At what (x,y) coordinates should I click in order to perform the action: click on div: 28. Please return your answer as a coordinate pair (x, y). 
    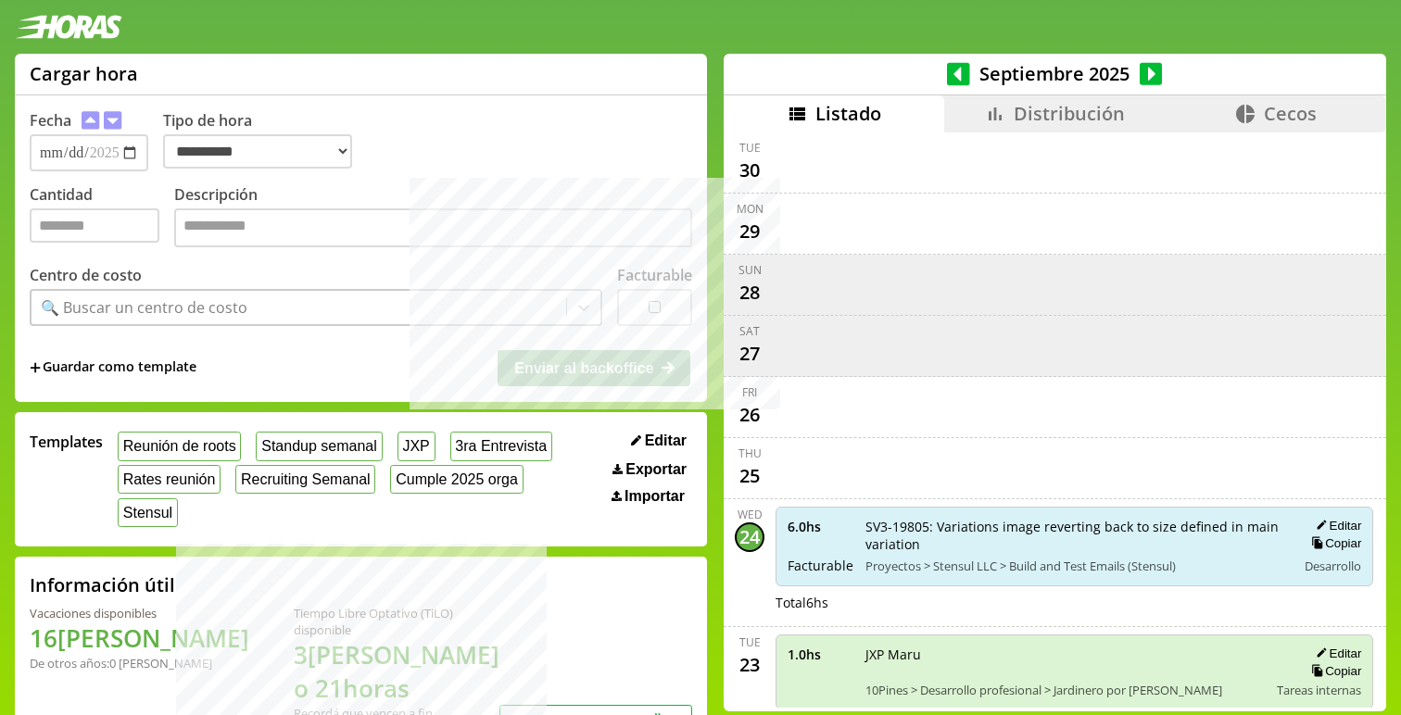
    Looking at the image, I should click on (749, 293).